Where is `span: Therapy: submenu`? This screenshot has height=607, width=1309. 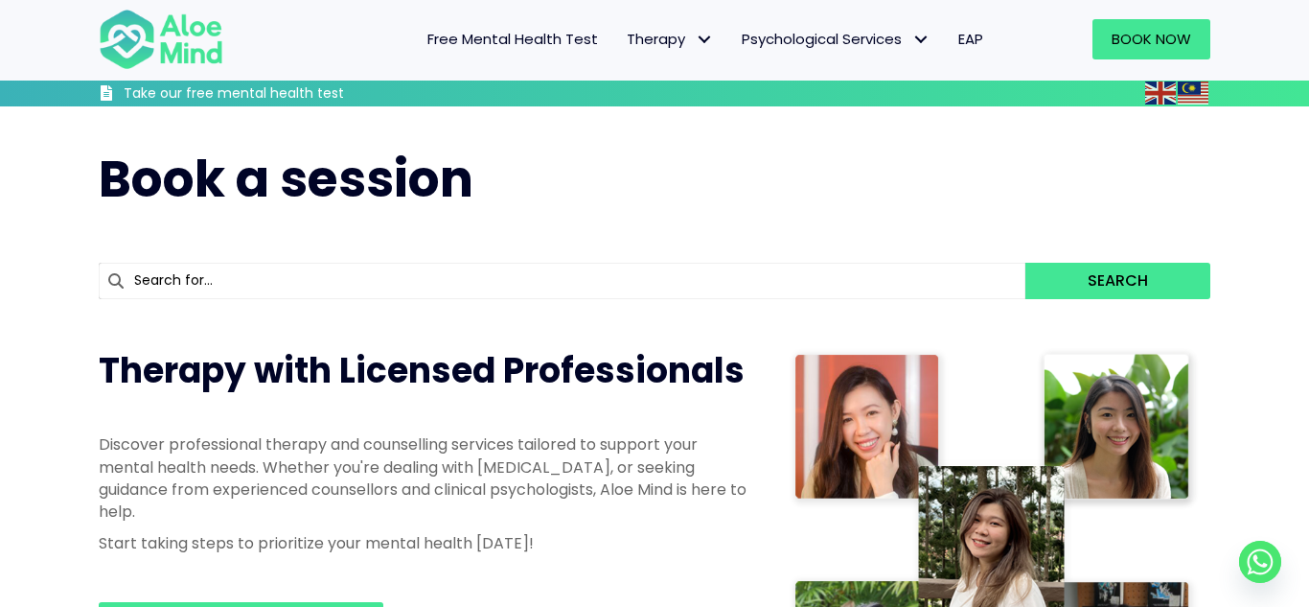
span: Therapy: submenu is located at coordinates (703, 39).